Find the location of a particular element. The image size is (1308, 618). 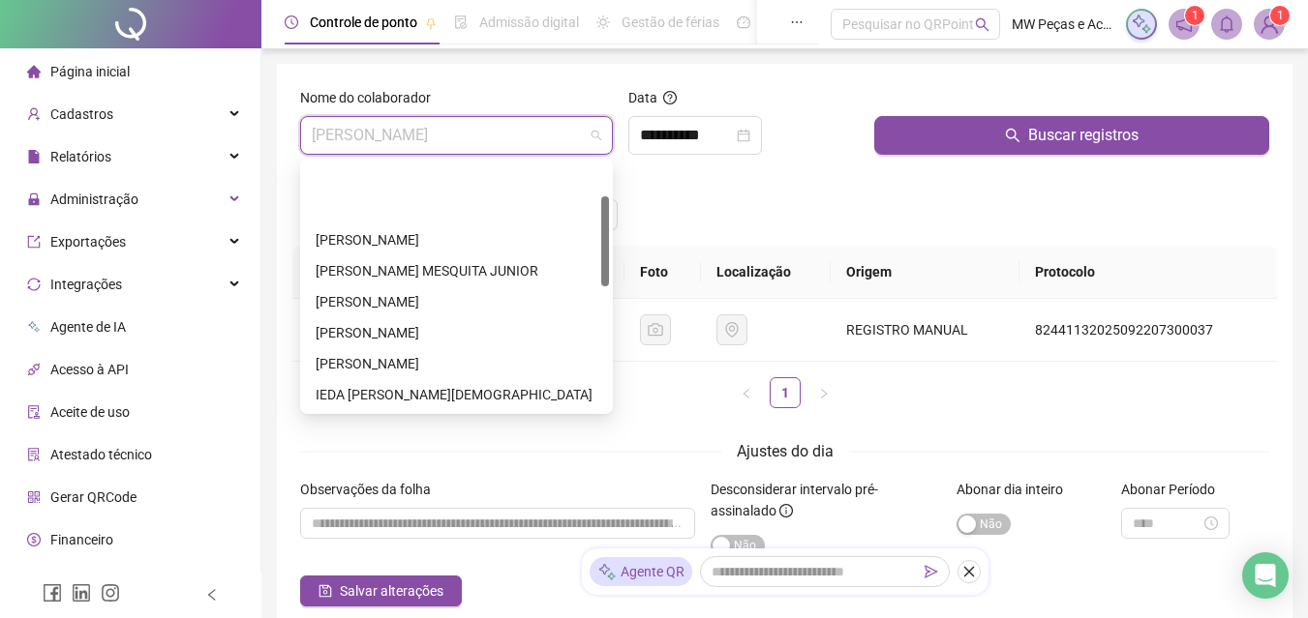

div: DANIEL BONFIM DOS SANTOS is located at coordinates (456, 302).